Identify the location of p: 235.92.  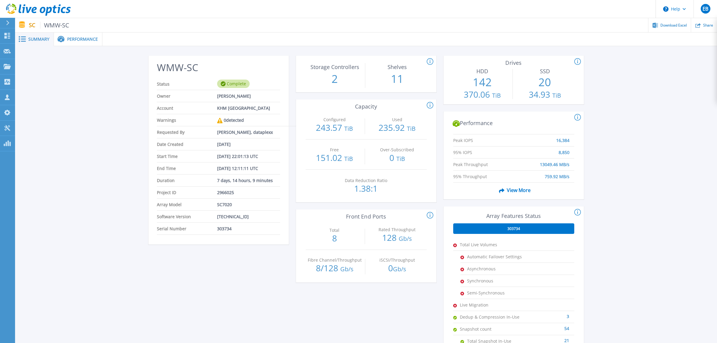
(397, 128).